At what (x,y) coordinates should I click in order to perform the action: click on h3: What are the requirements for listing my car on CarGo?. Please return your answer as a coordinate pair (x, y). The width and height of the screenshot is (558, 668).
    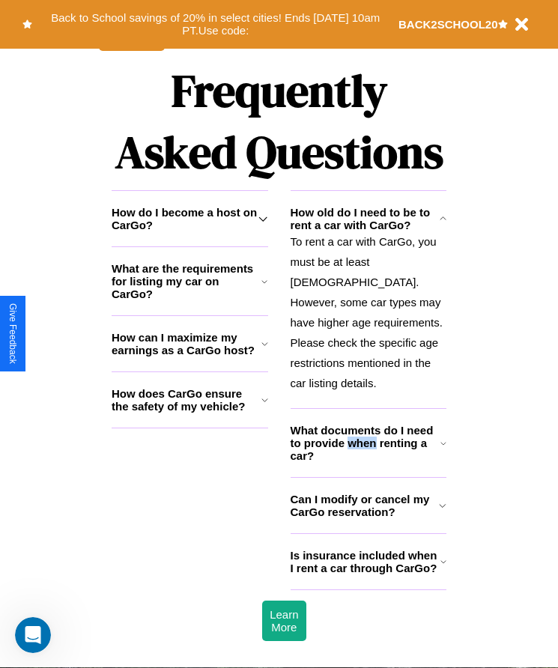
    Looking at the image, I should click on (187, 281).